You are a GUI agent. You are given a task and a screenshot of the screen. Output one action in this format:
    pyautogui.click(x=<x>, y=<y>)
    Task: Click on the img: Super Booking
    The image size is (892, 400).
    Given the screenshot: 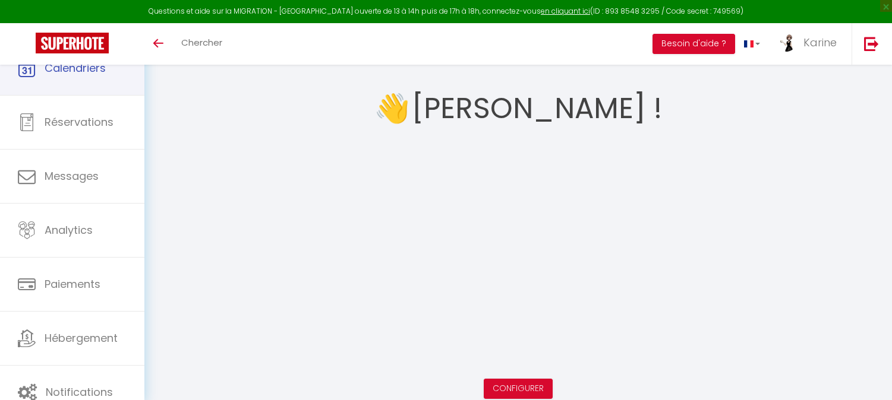 What is the action you would take?
    pyautogui.click(x=72, y=43)
    